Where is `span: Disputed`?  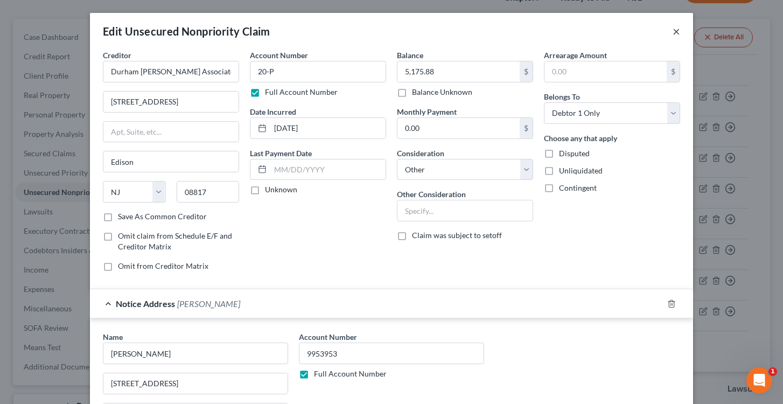 span: Disputed is located at coordinates (574, 153).